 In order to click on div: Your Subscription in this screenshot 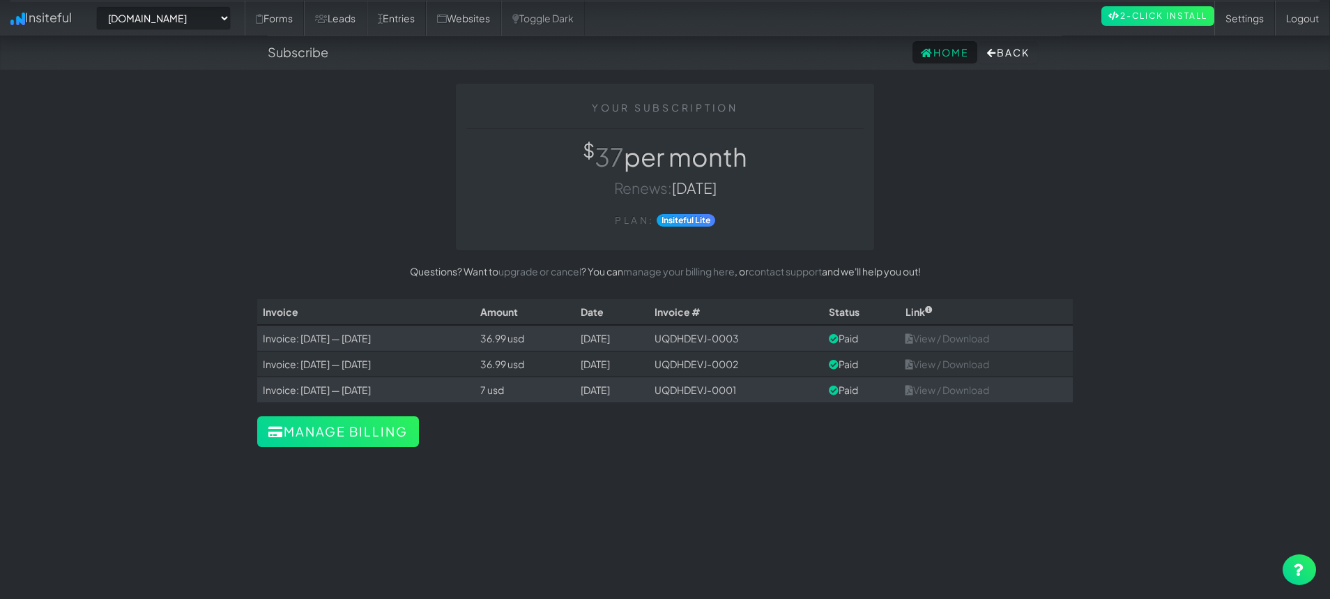, I will do `click(665, 107)`.